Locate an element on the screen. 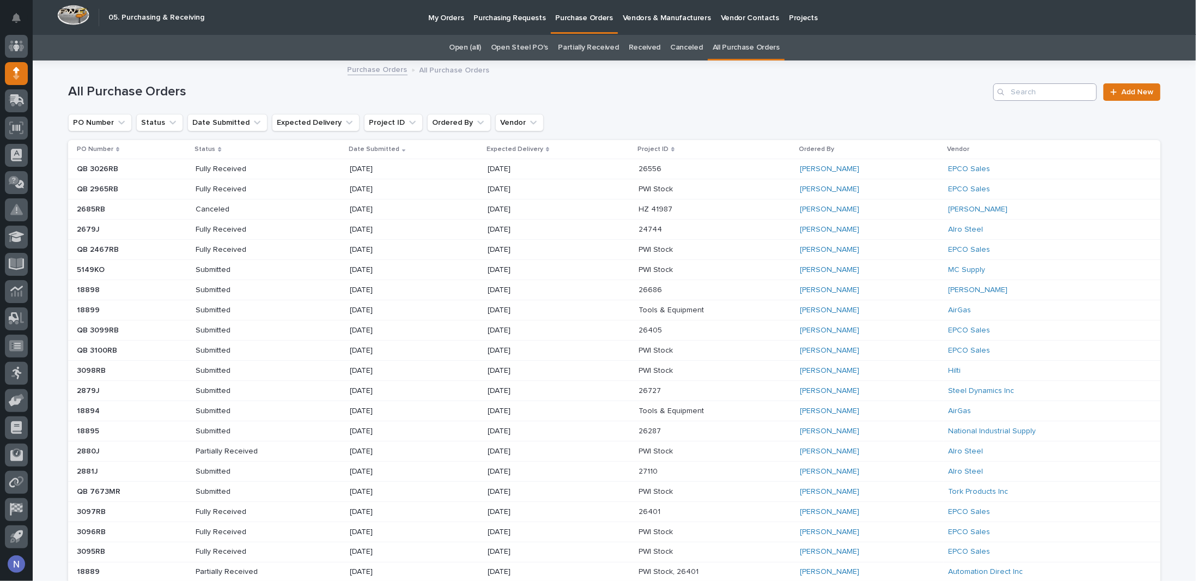 The width and height of the screenshot is (1196, 581). a: Received is located at coordinates (645, 47).